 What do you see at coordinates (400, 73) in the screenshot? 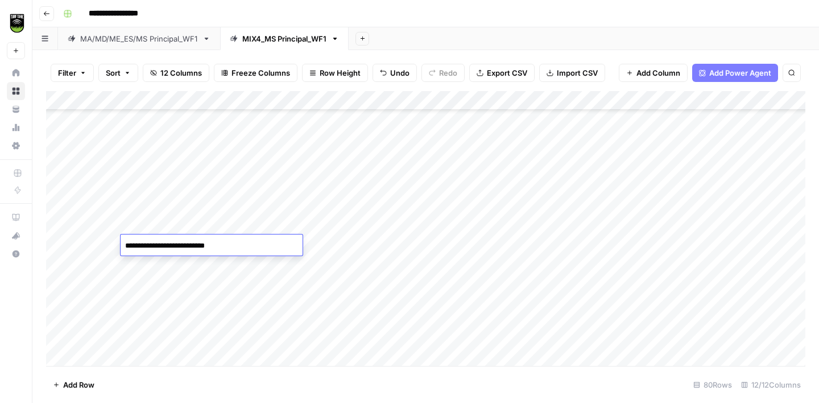
I see `span: Undo` at bounding box center [400, 73].